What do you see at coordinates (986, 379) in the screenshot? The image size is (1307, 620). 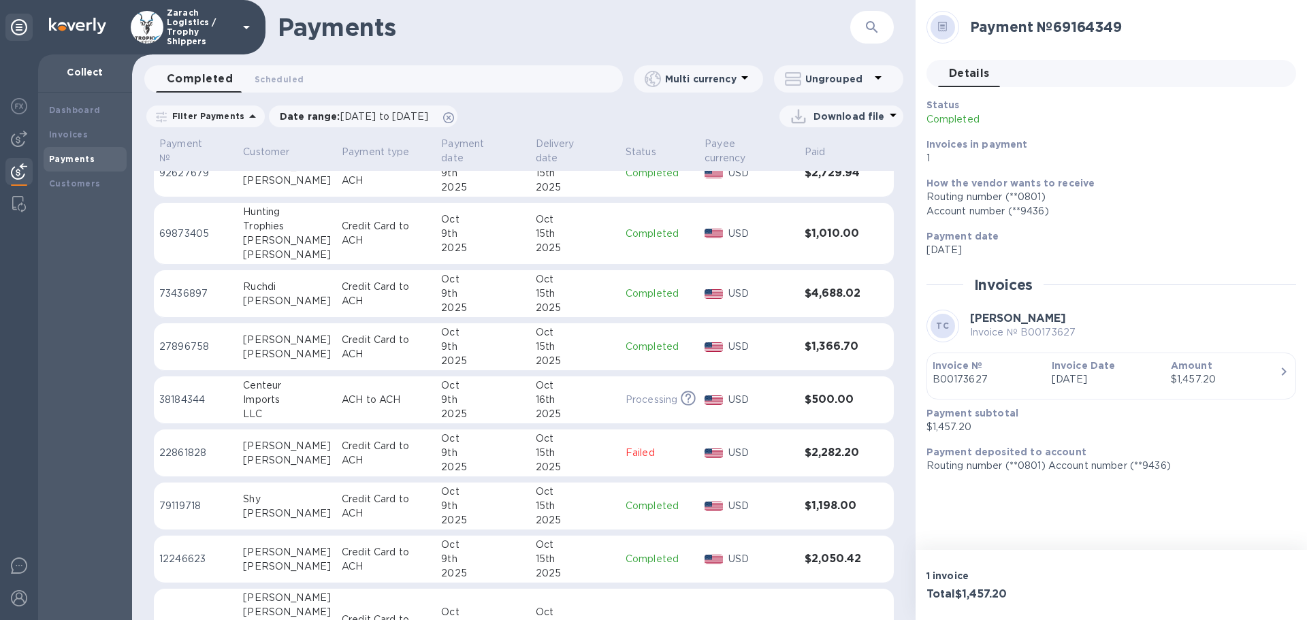 I see `p: B00173627` at bounding box center [986, 379].